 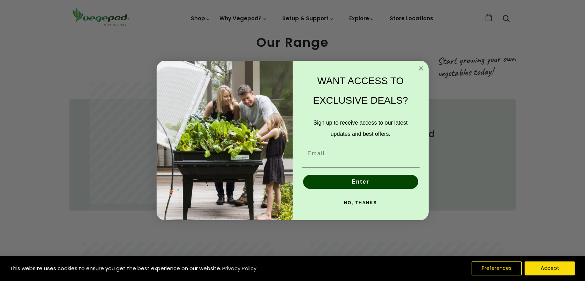 What do you see at coordinates (225, 140) in the screenshot?
I see `img: e9d03583-1bb1-490f-ad29-36751b3212ff.jpeg` at bounding box center [225, 140].